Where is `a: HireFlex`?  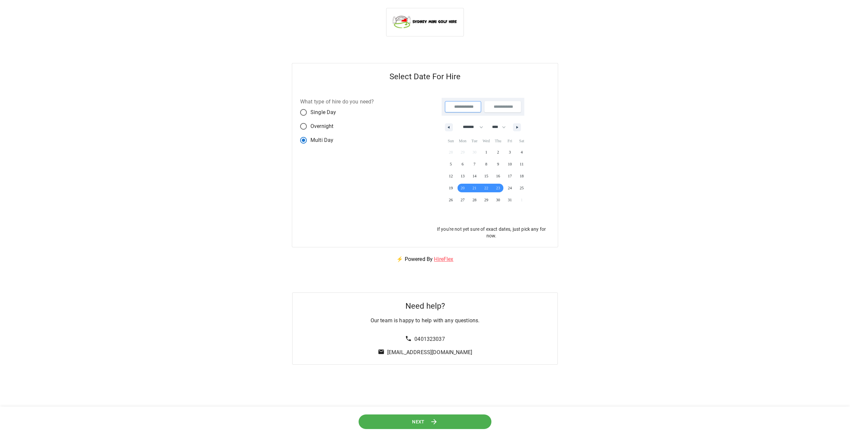
a: HireFlex is located at coordinates (443, 259).